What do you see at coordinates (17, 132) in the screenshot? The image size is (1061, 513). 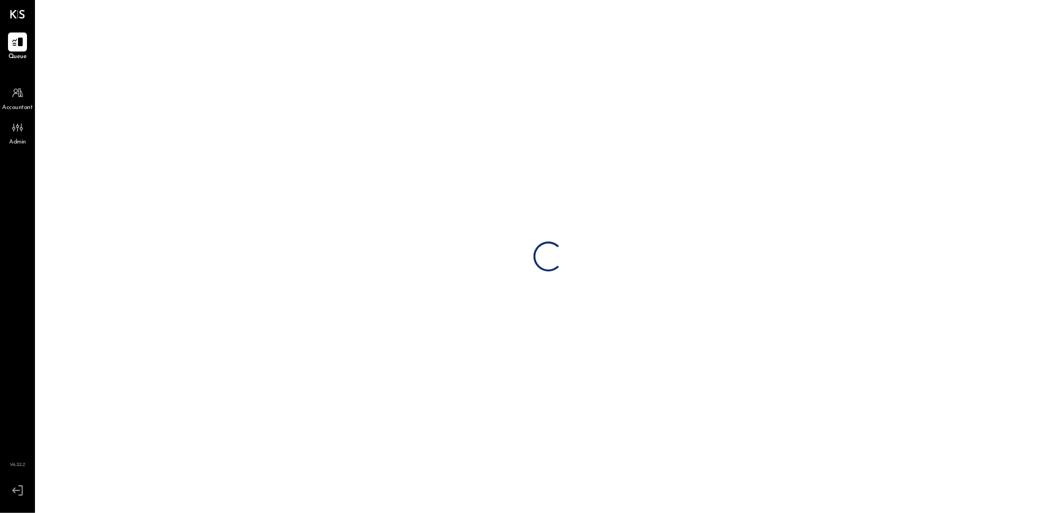 I see `a: Admin` at bounding box center [17, 132].